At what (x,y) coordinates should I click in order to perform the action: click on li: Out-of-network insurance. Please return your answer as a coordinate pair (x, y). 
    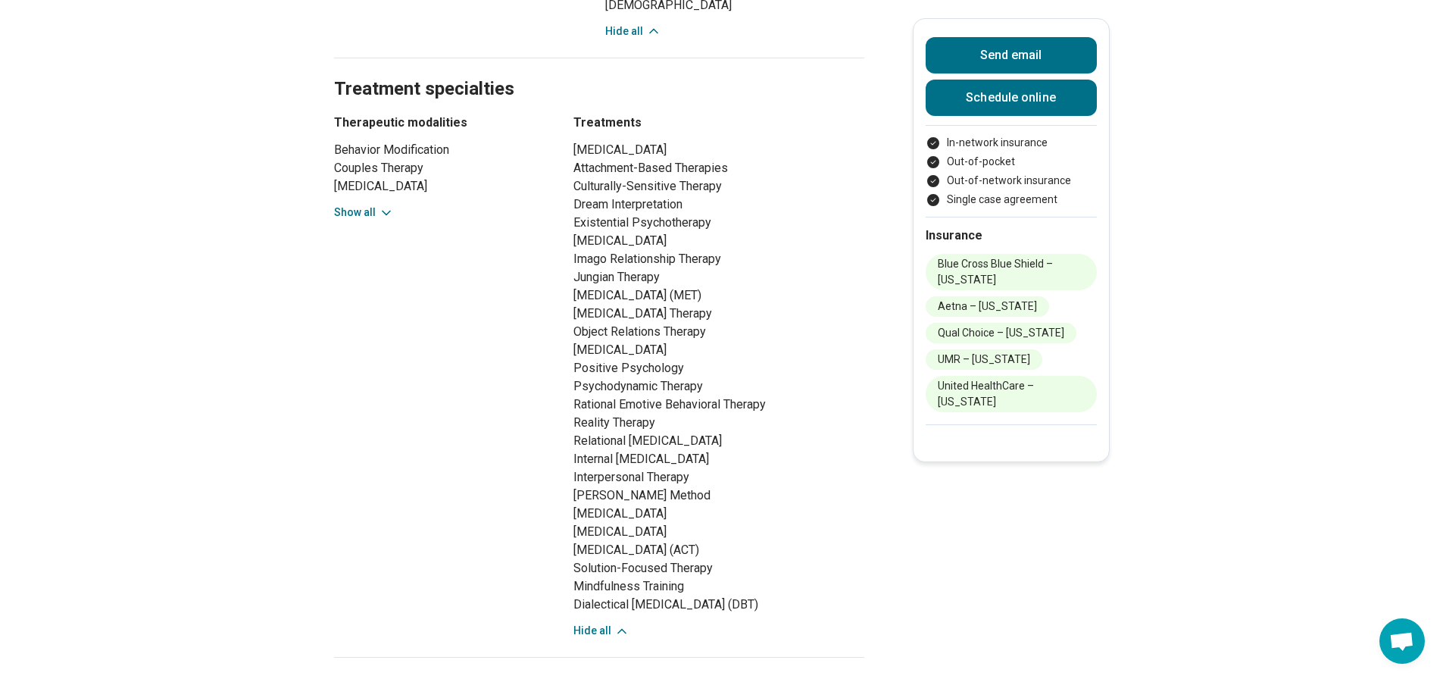
    Looking at the image, I should click on (1011, 180).